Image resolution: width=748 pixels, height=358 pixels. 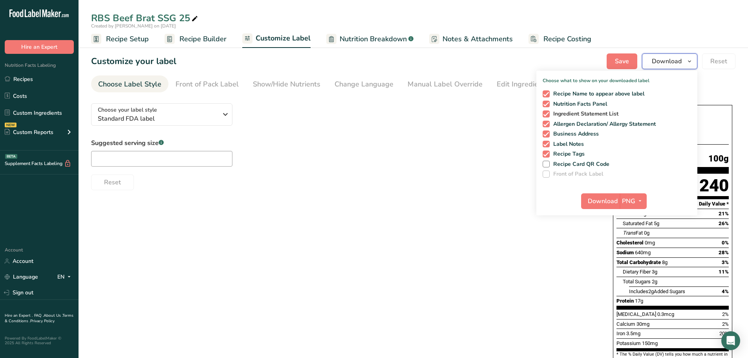 I want to click on span: Front of Pack Label, so click(x=577, y=174).